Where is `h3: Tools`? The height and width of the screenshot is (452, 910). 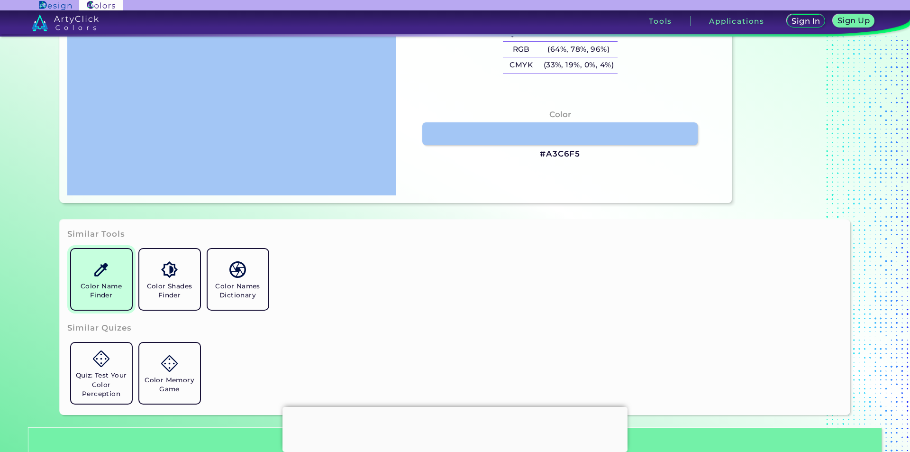
h3: Tools is located at coordinates (660, 21).